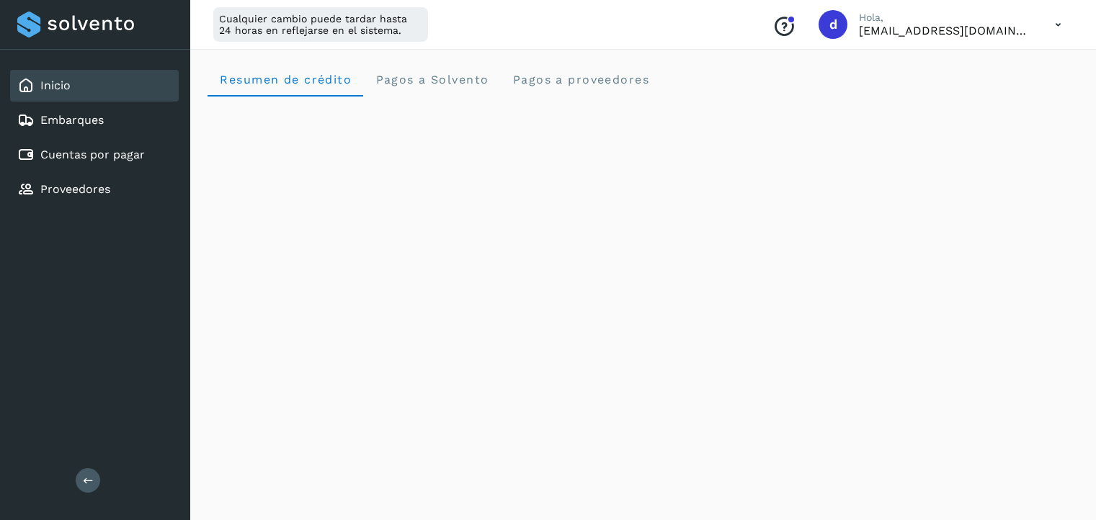 Image resolution: width=1096 pixels, height=520 pixels. What do you see at coordinates (94, 155) in the screenshot?
I see `div: Cuentas por pagar` at bounding box center [94, 155].